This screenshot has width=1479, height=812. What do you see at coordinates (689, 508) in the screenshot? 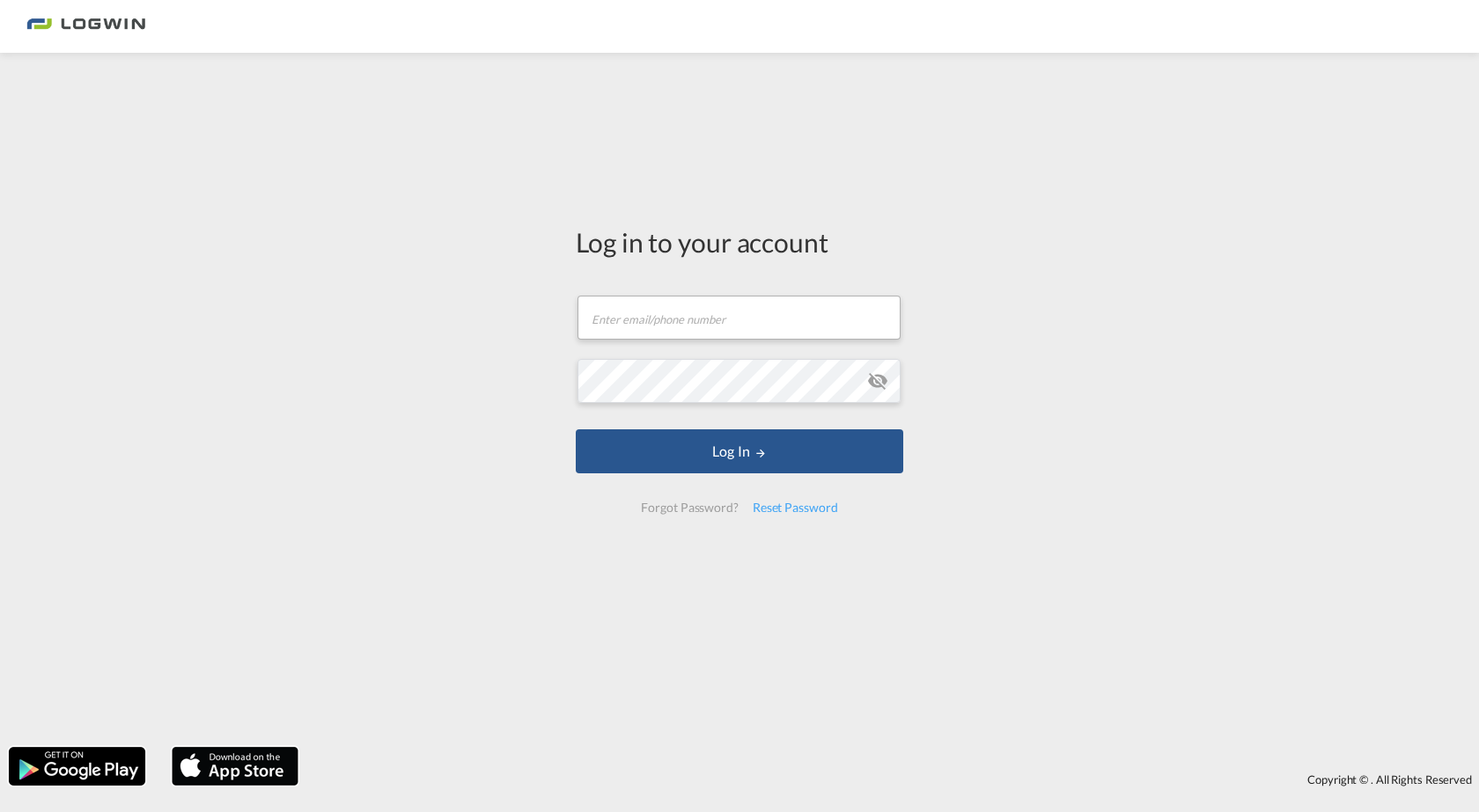
I see `div: Forgot Password?` at bounding box center [689, 508].